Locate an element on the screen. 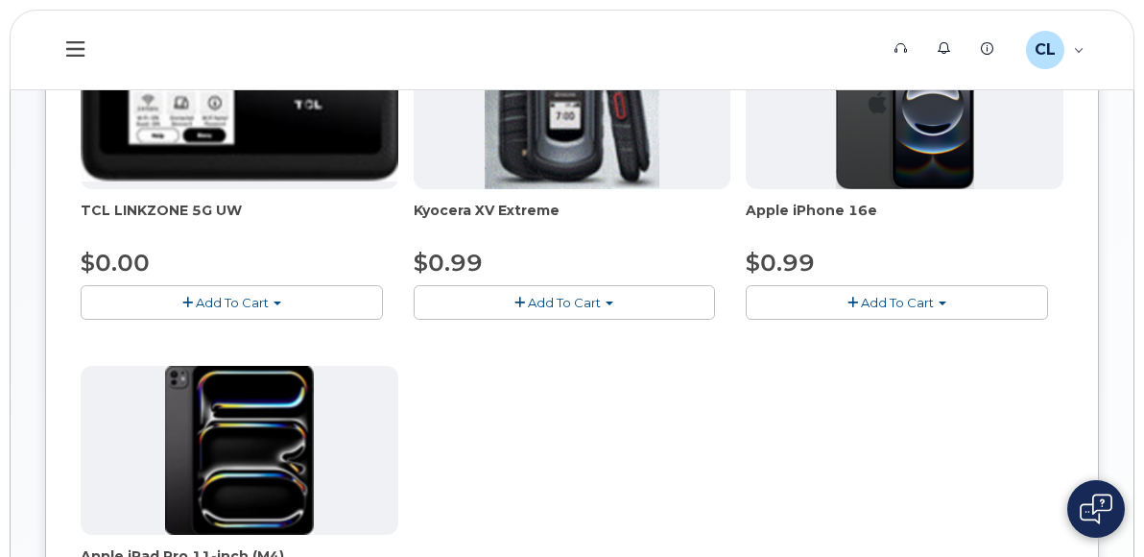  div: Apple iPhone 16e is located at coordinates (904, 220).